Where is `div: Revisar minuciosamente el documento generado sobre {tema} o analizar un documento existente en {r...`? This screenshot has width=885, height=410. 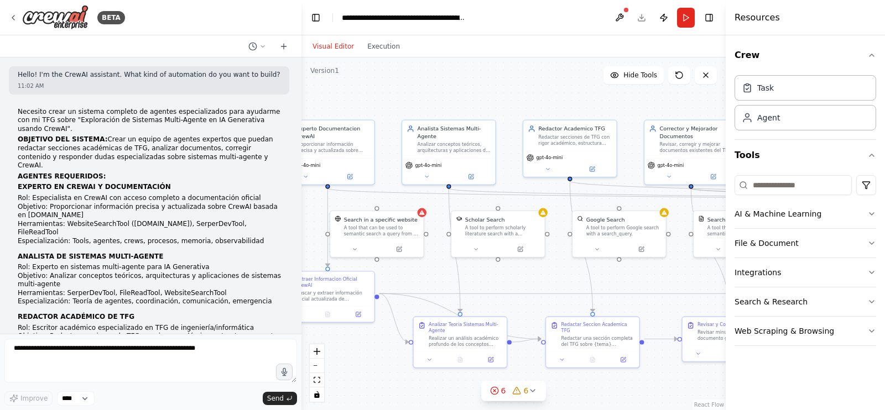 div: Revisar minuciosamente el documento generado sobre {tema} o analizar un documento existente en {r... is located at coordinates (734, 336).